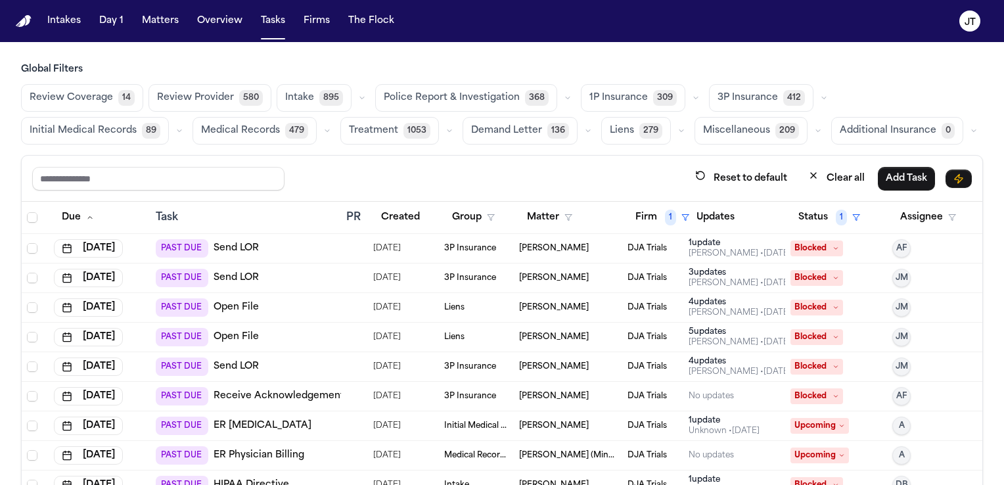 The width and height of the screenshot is (1004, 485). I want to click on span: 3P Insurance, so click(470, 367).